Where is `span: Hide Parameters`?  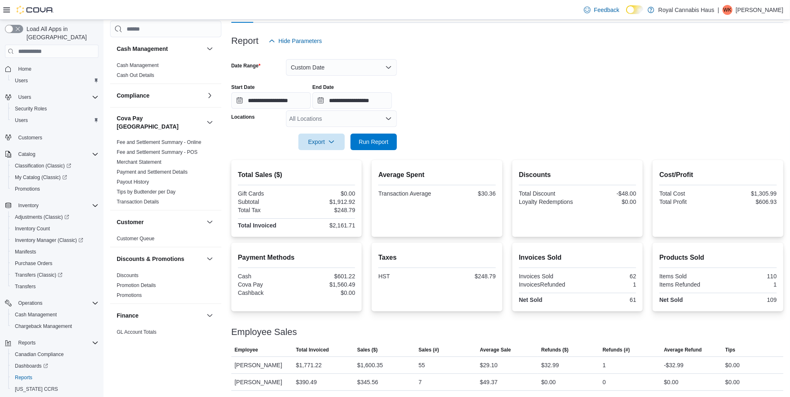
span: Hide Parameters is located at coordinates (300, 41).